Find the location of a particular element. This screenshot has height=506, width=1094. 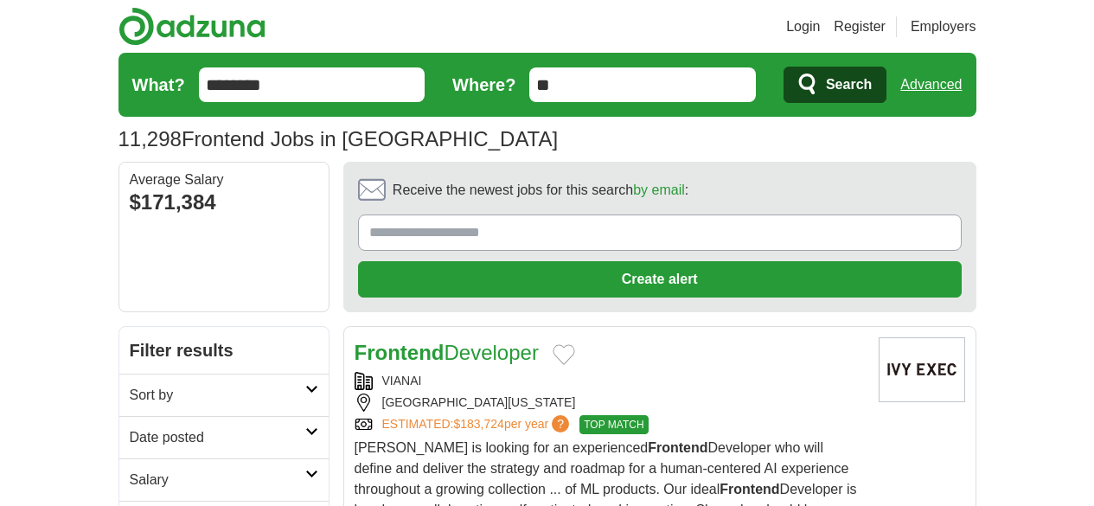

button: Search is located at coordinates (834, 85).